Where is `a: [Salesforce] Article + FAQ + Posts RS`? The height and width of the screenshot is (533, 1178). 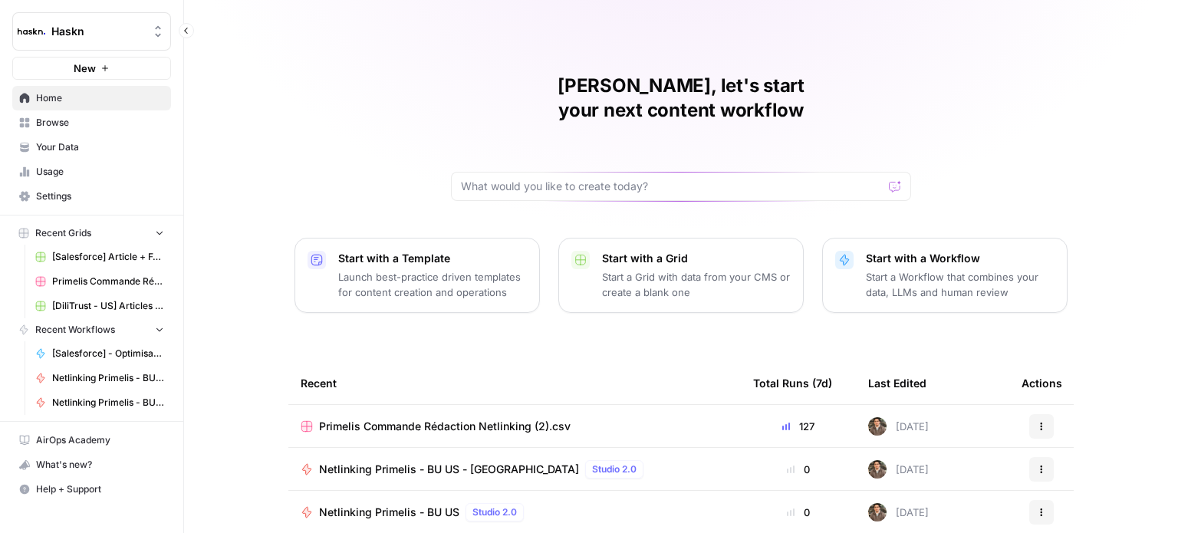 a: [Salesforce] Article + FAQ + Posts RS is located at coordinates (100, 257).